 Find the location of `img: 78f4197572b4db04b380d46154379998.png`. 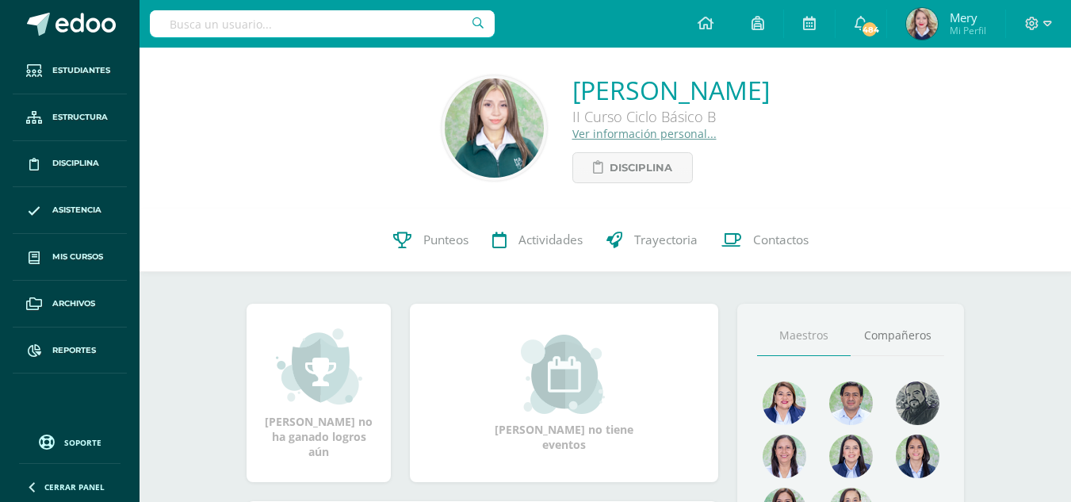

img: 78f4197572b4db04b380d46154379998.png is located at coordinates (784, 456).